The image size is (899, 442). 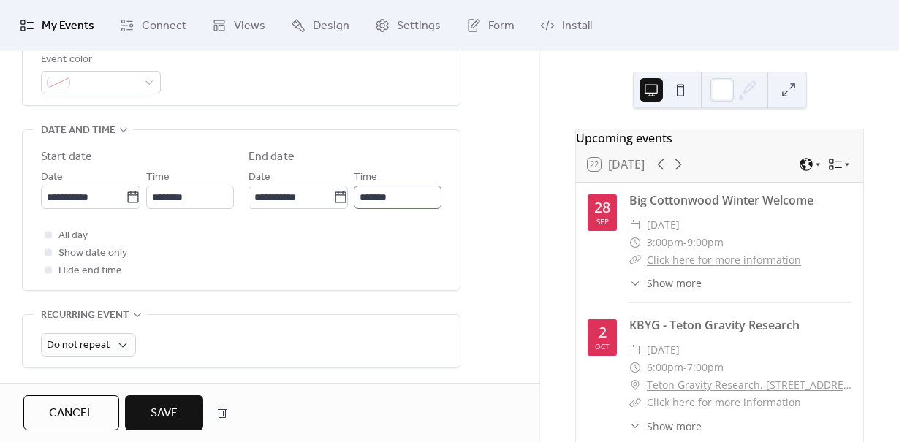 I want to click on span: Install, so click(x=577, y=26).